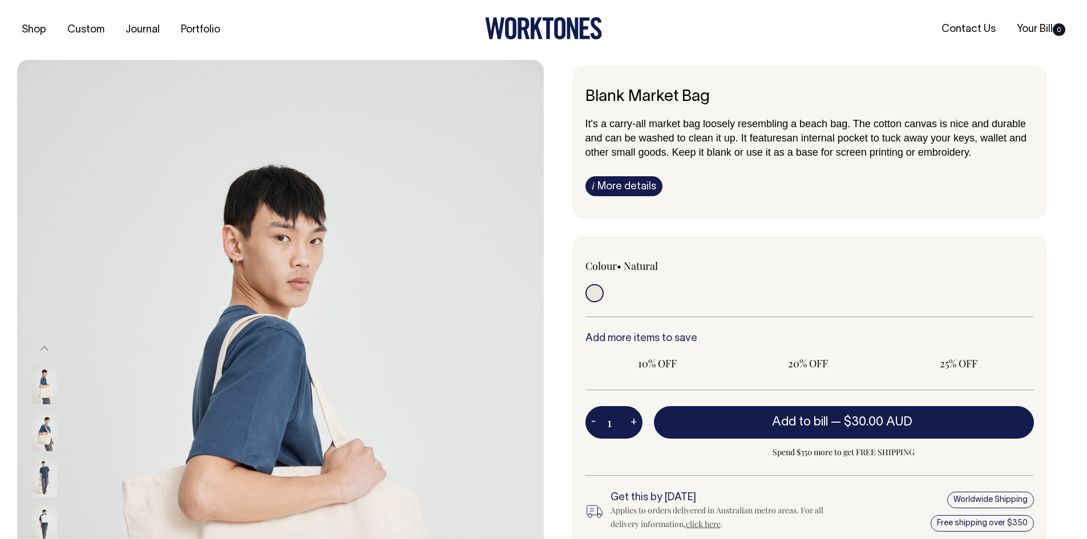  Describe the element at coordinates (143, 30) in the screenshot. I see `a: Journal` at that location.